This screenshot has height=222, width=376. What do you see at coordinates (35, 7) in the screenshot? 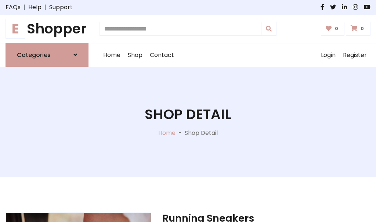
I see `a: Help` at bounding box center [35, 7].